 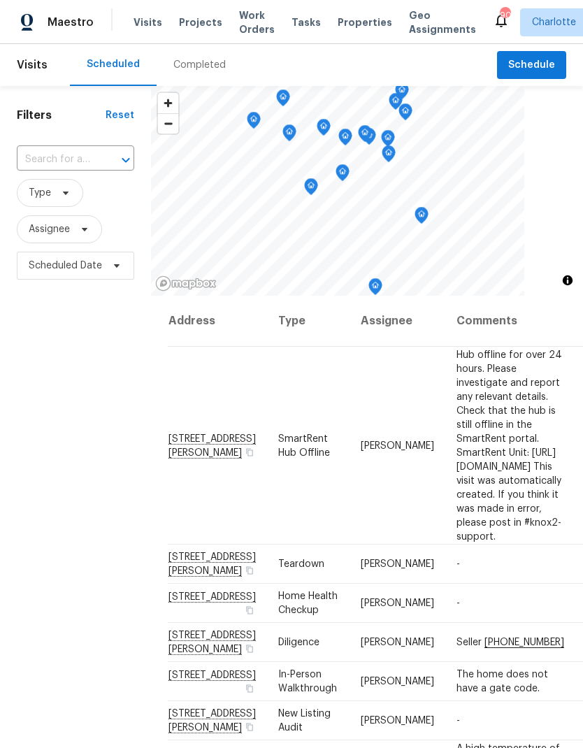 I want to click on span: In-Person Walkthrough, so click(x=308, y=682).